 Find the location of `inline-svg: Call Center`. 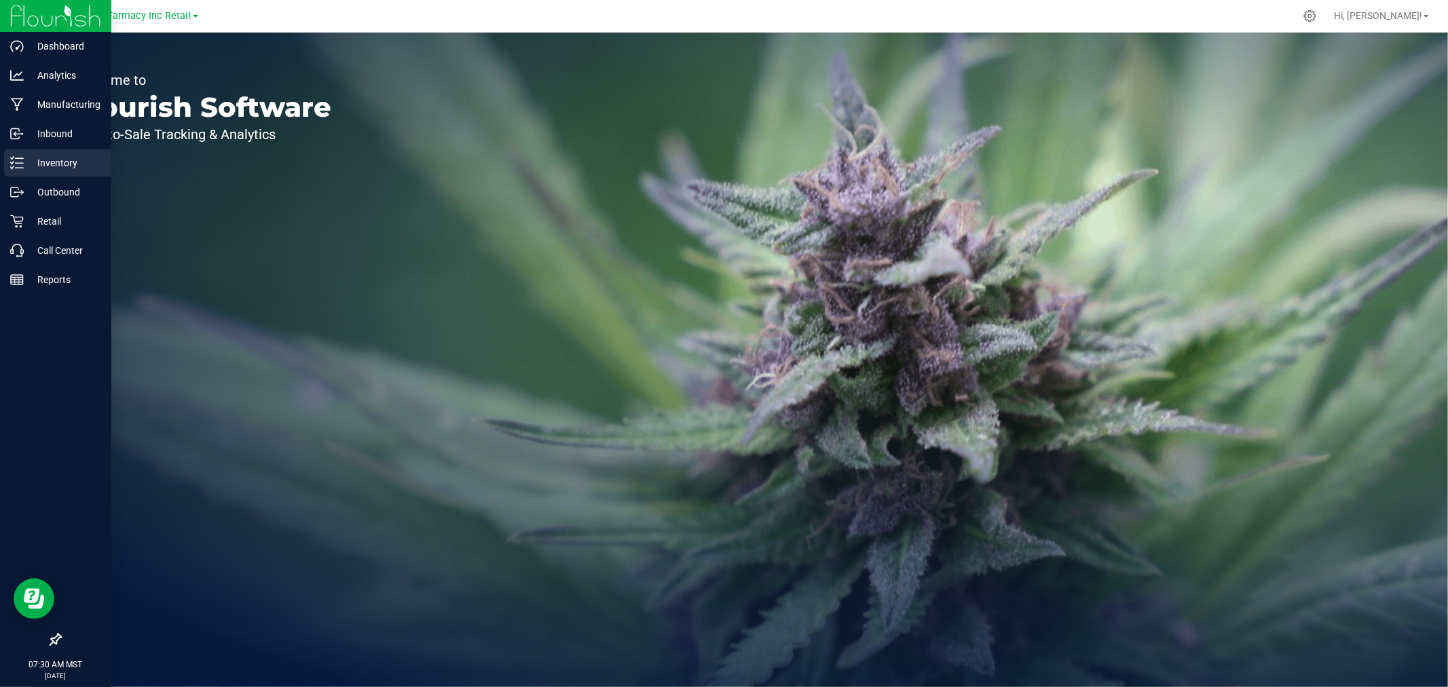

inline-svg: Call Center is located at coordinates (17, 250).